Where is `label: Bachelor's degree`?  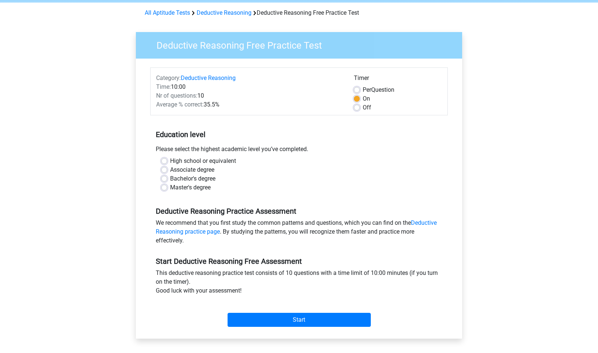
label: Bachelor's degree is located at coordinates (193, 179).